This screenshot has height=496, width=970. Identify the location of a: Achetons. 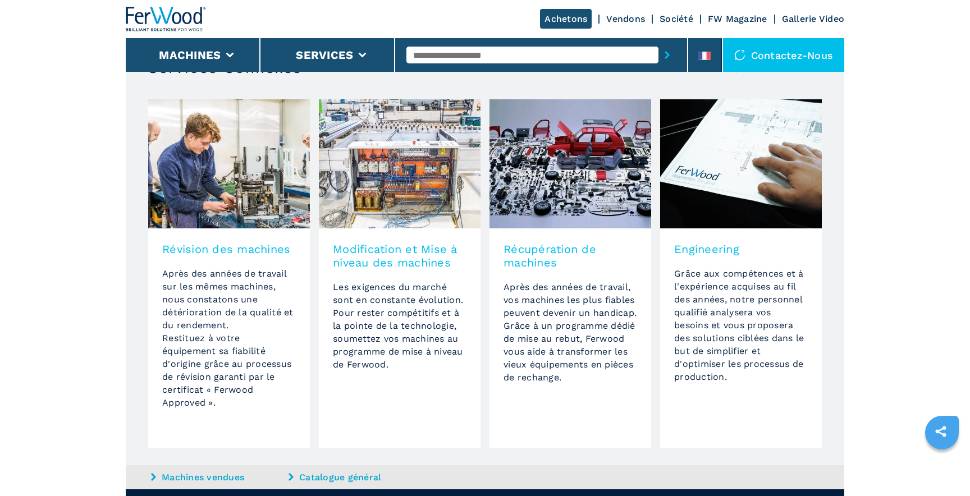
(566, 19).